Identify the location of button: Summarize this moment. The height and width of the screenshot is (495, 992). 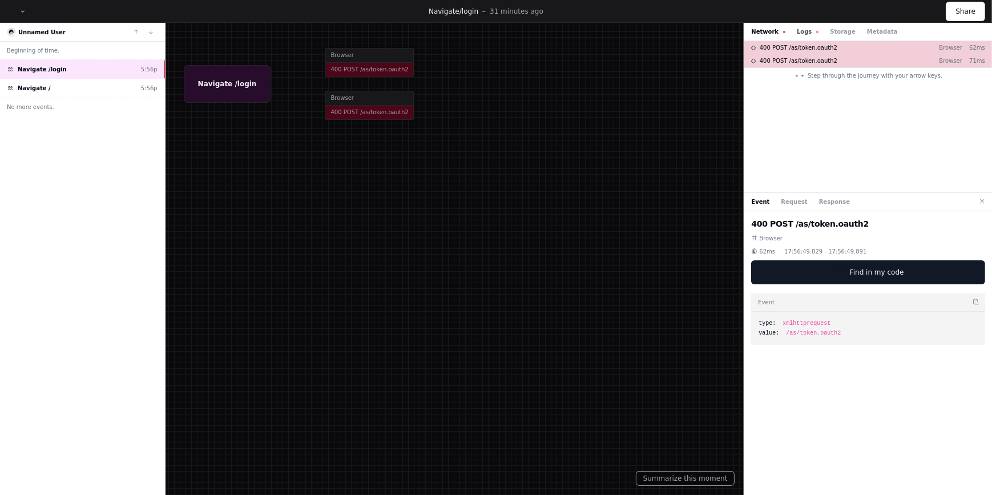
(686, 478).